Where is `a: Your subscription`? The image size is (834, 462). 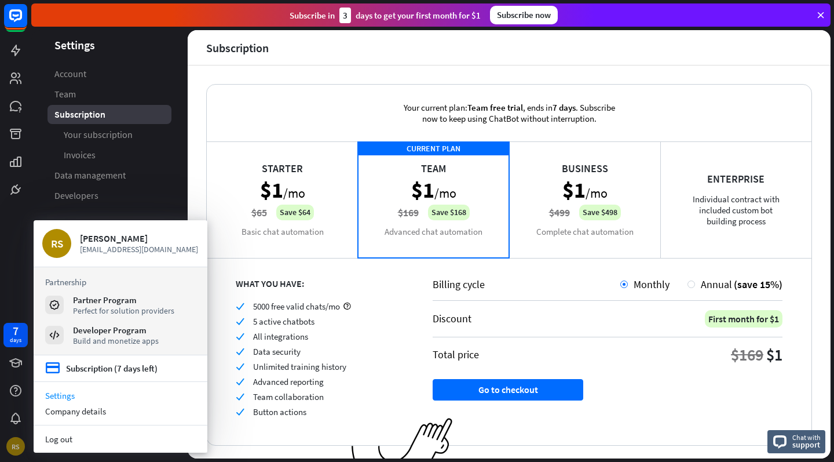
a: Your subscription is located at coordinates (109, 134).